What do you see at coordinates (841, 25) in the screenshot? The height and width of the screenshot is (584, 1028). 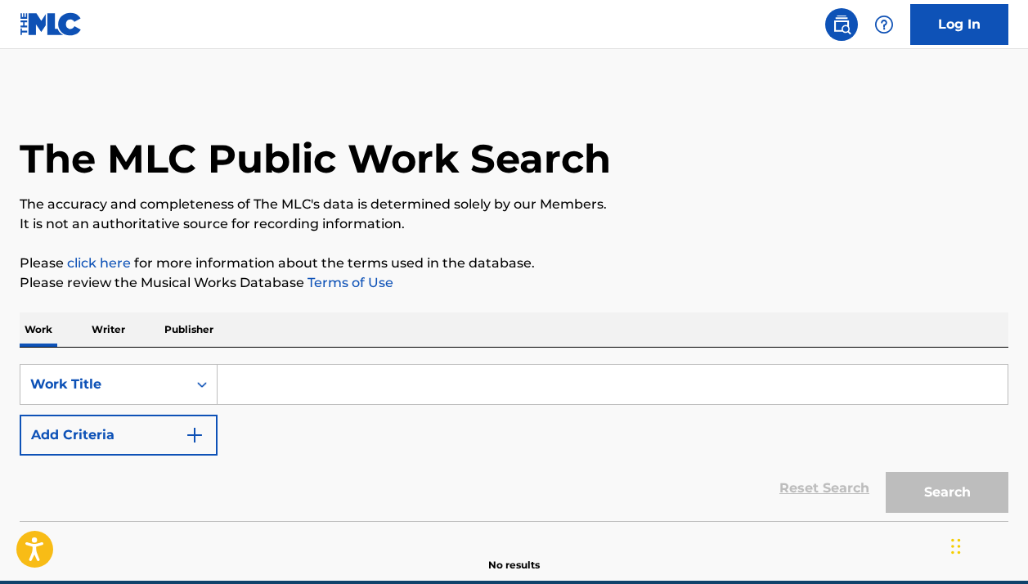 I see `img: search` at bounding box center [841, 25].